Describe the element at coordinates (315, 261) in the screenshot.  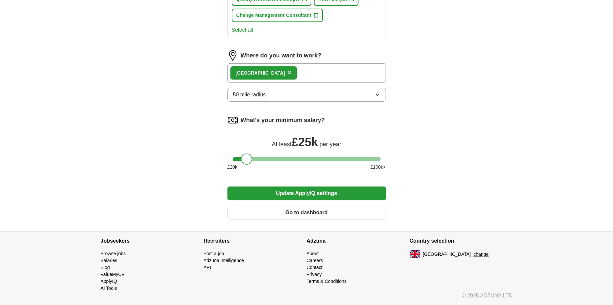
I see `a: Careers` at that location.